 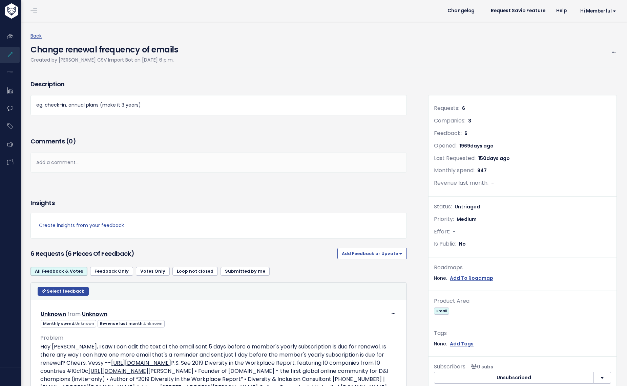 I want to click on span: Hi Memberful, so click(x=598, y=11).